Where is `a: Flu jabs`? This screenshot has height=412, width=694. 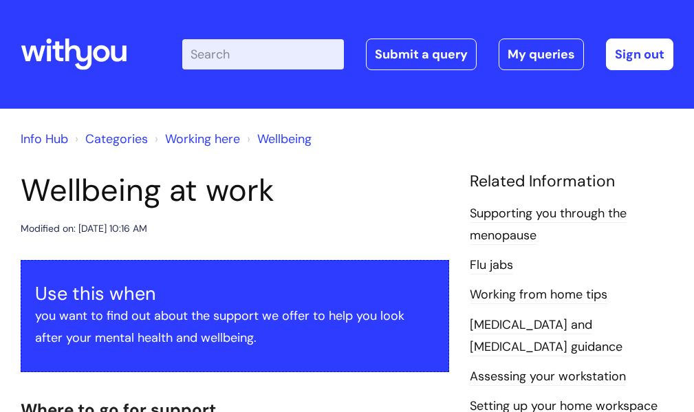 a: Flu jabs is located at coordinates (491, 265).